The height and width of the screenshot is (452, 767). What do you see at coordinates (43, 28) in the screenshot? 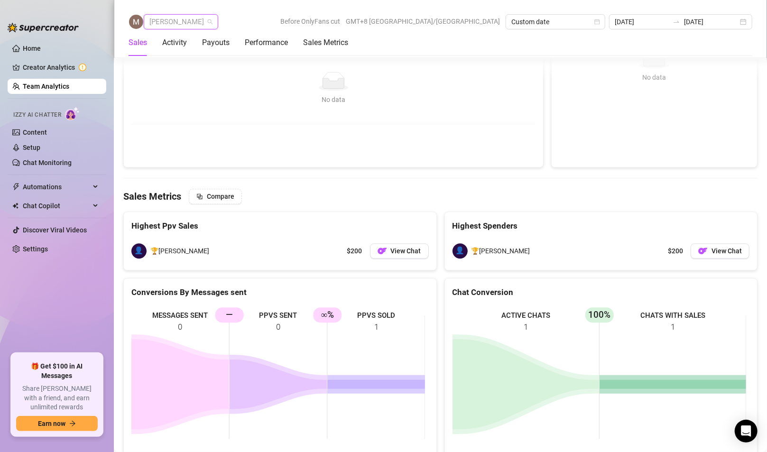
I see `img: logo-BBDzfeDw.svg` at bounding box center [43, 28].